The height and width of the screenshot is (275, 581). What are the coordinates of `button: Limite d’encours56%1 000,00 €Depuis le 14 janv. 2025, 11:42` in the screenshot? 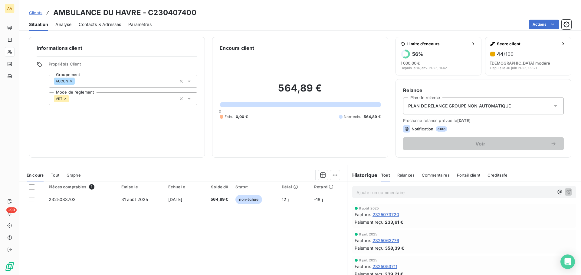 It's located at (438, 56).